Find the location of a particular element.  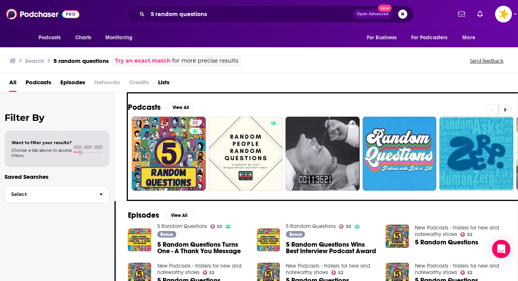

a: Podchaser - Follow, Share and Rate Podcasts is located at coordinates (43, 14).